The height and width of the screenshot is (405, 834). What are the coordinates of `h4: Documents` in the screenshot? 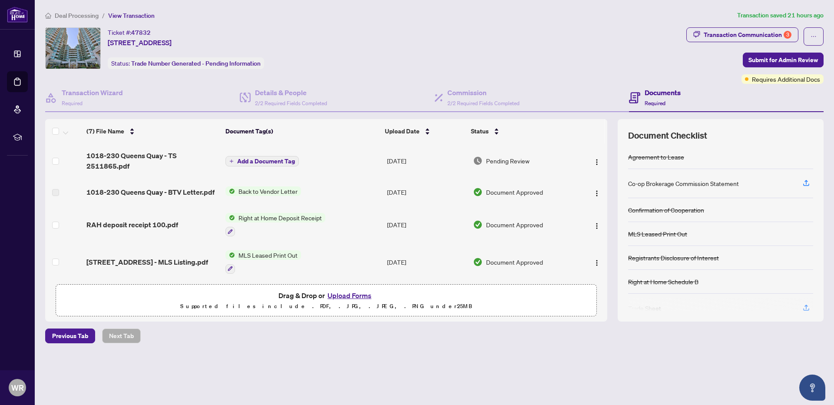 It's located at (662, 93).